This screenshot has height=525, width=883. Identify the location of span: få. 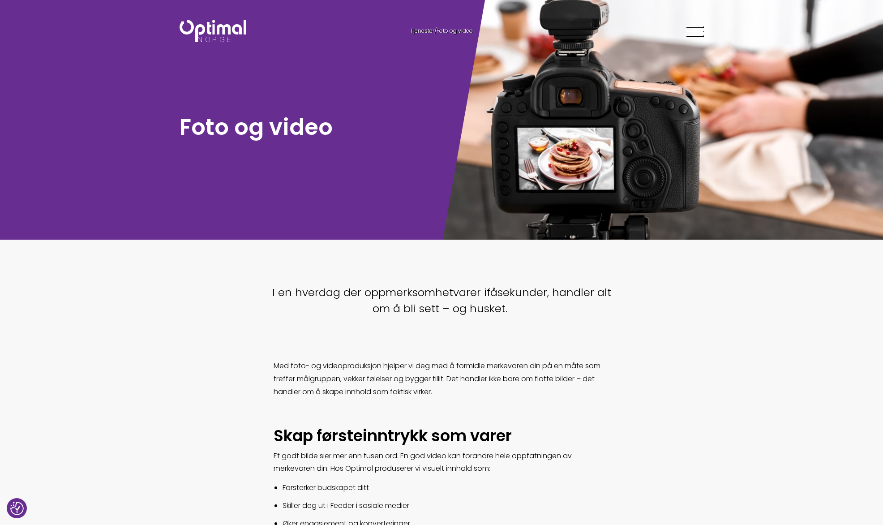
(492, 292).